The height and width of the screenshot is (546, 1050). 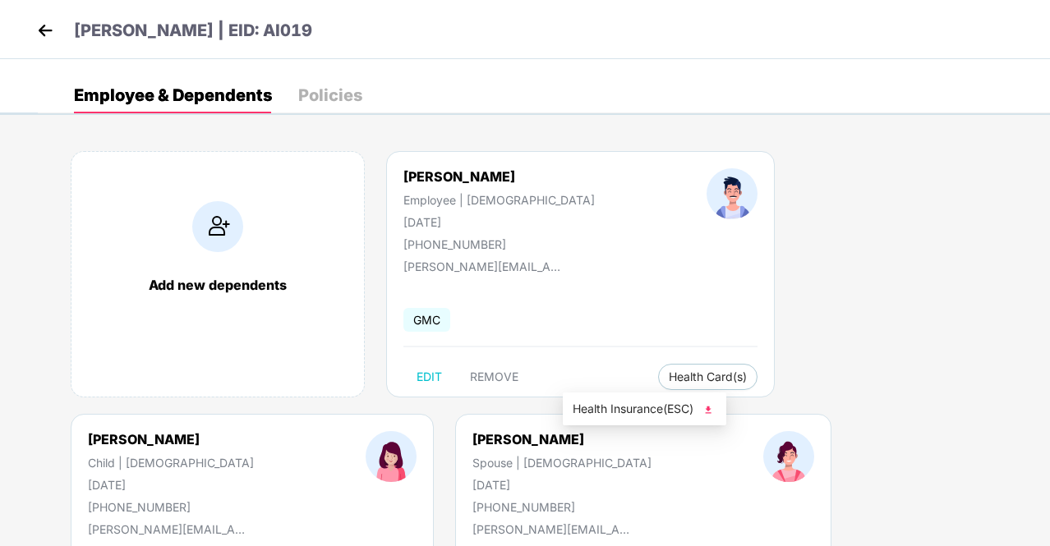 I want to click on div: Add new dependents, so click(x=218, y=285).